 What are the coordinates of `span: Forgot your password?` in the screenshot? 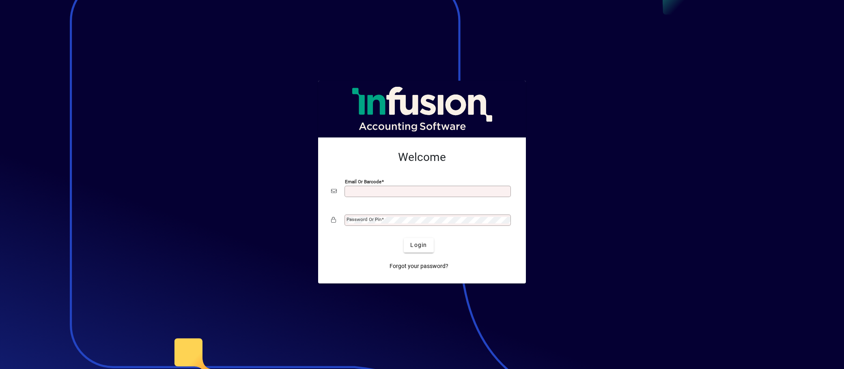 It's located at (419, 266).